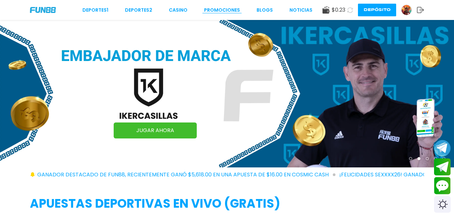  I want to click on a: CASINO, so click(178, 10).